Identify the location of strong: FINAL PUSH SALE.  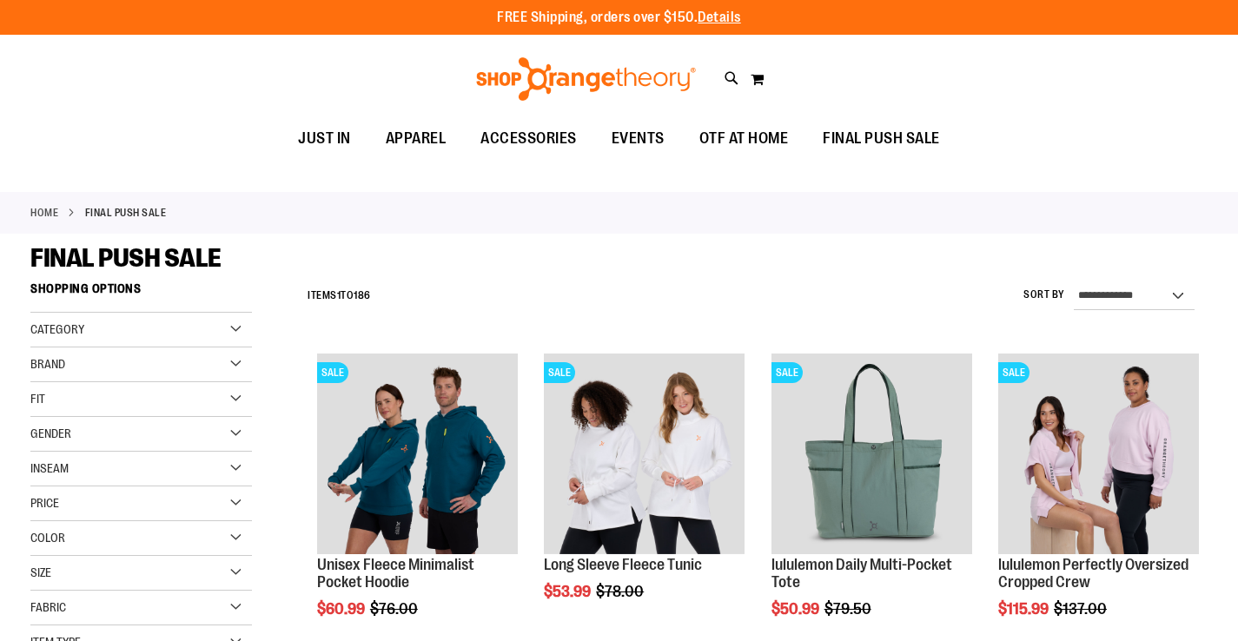
(126, 213).